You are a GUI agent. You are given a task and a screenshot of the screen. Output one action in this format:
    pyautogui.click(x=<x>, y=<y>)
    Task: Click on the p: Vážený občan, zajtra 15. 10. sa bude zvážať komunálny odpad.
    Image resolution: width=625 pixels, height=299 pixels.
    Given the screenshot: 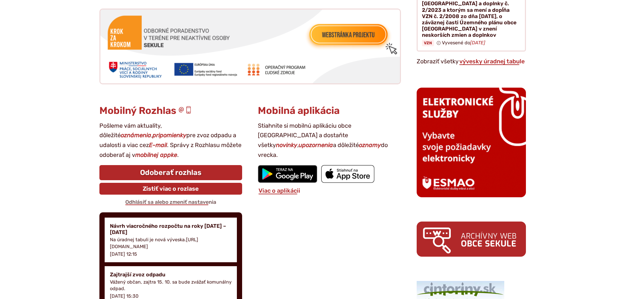 What is the action you would take?
    pyautogui.click(x=171, y=286)
    